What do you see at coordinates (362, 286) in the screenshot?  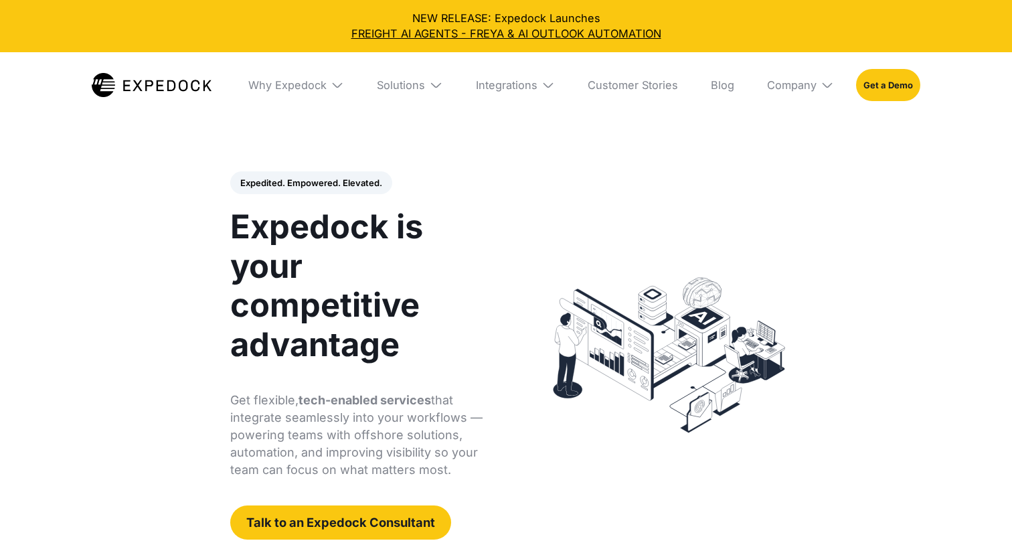 I see `h1: Expedock is your competitive advantage` at bounding box center [362, 286].